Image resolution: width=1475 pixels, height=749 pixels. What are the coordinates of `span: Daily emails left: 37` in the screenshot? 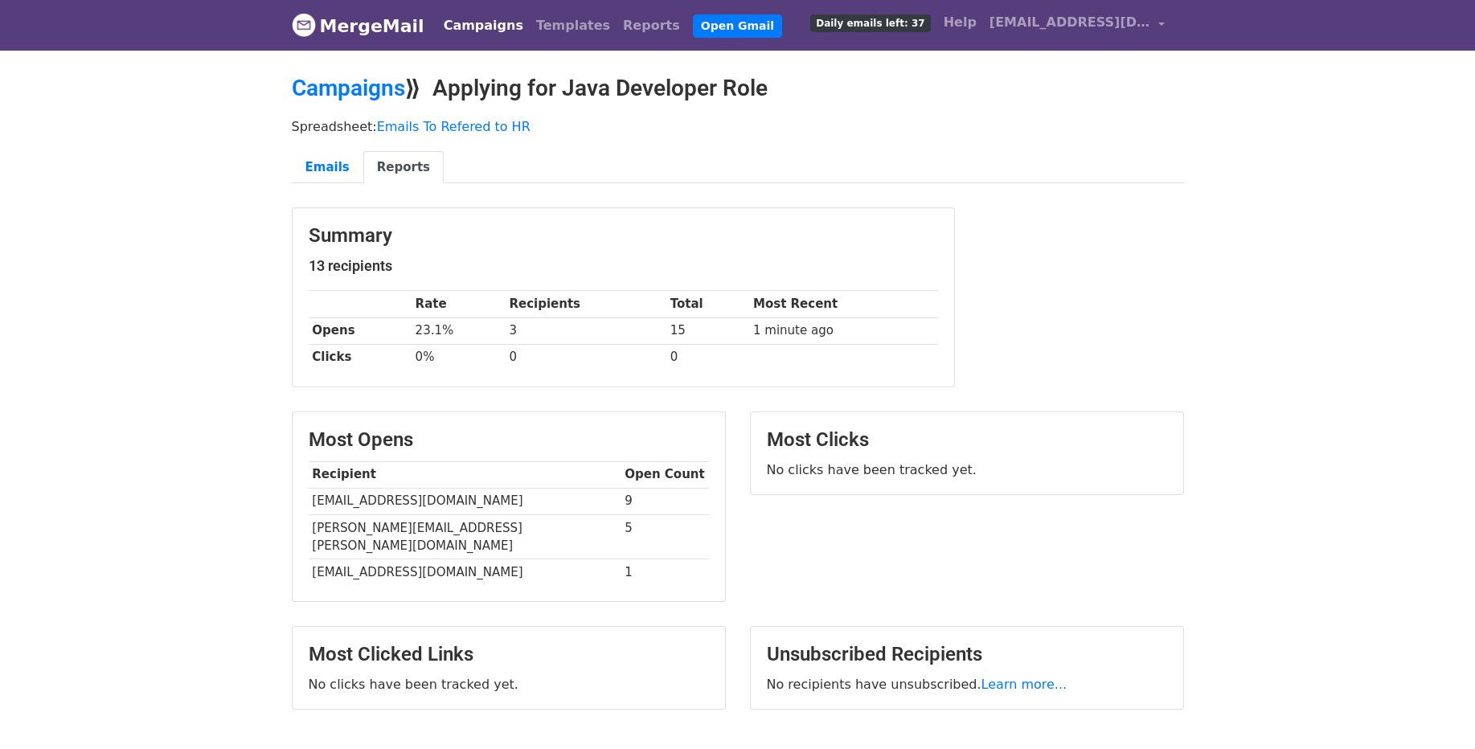 It's located at (870, 23).